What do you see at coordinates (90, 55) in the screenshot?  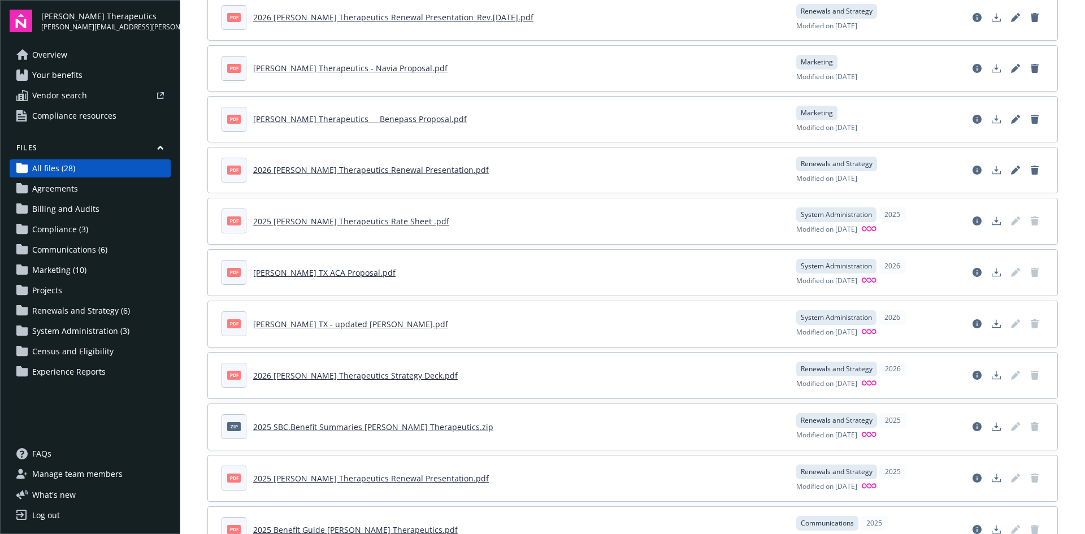 I see `a: Overview` at bounding box center [90, 55].